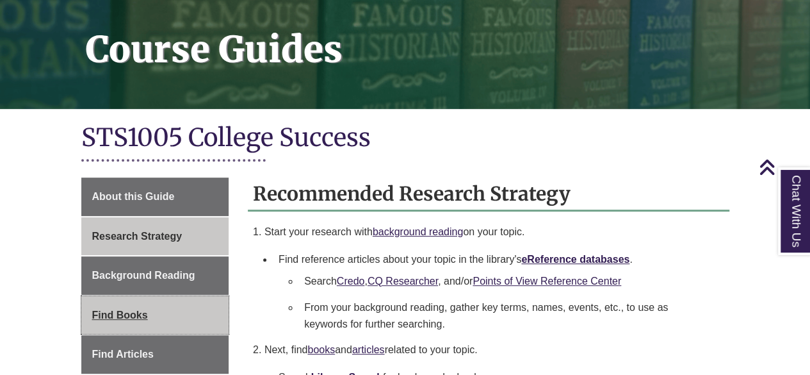 This screenshot has width=810, height=375. I want to click on a: About this Guide, so click(155, 197).